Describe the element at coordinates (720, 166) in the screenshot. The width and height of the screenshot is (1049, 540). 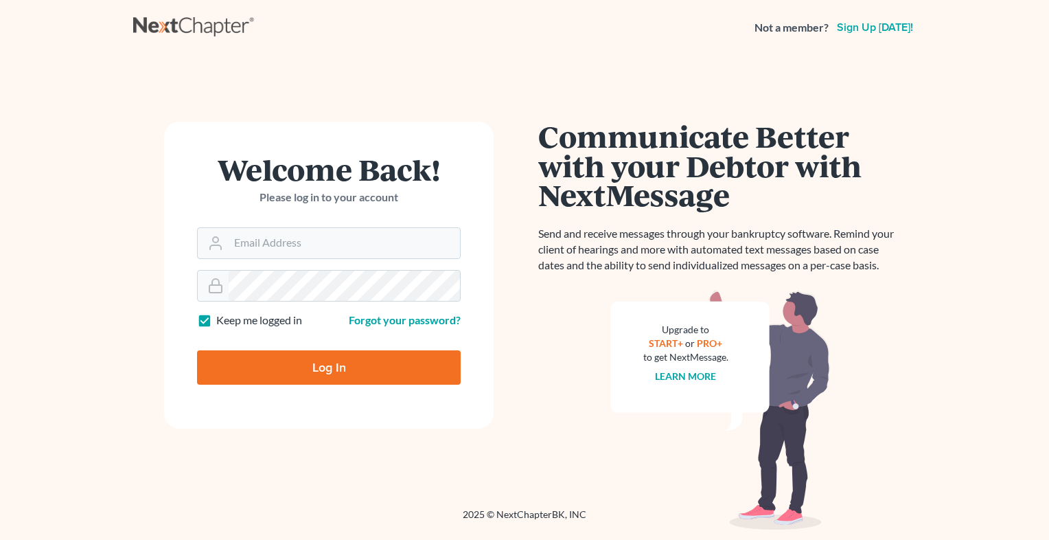
I see `h1: Communicate Better with your Debtor with NextMessage` at that location.